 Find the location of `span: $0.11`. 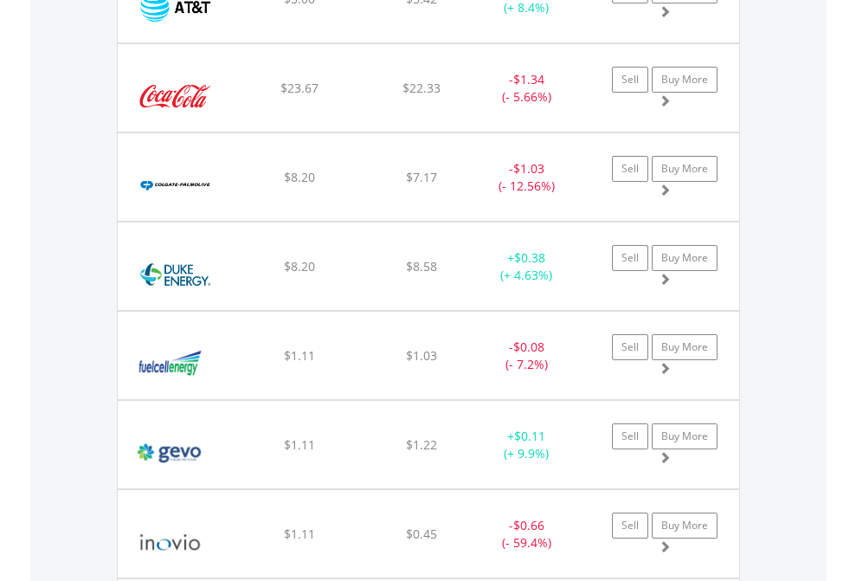

span: $0.11 is located at coordinates (530, 436).